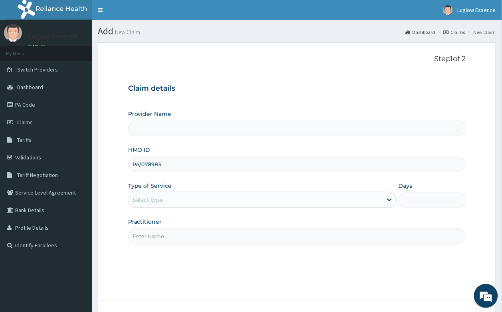  Describe the element at coordinates (37, 175) in the screenshot. I see `span: Tariff Negotiation` at that location.